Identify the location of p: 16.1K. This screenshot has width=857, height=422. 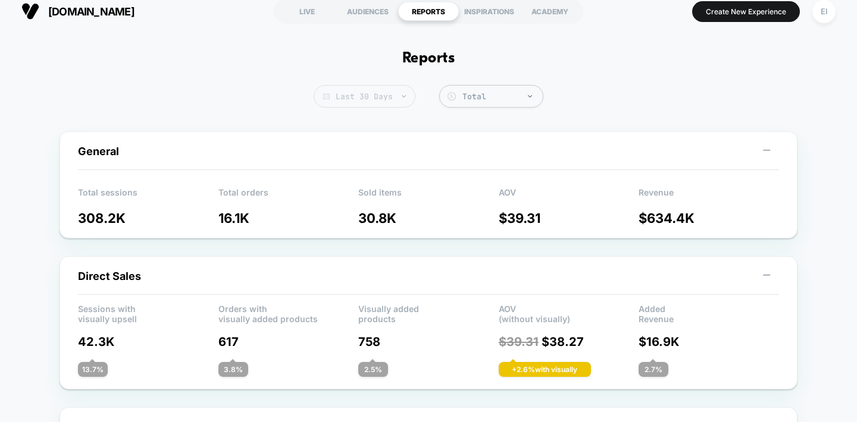
(289, 218).